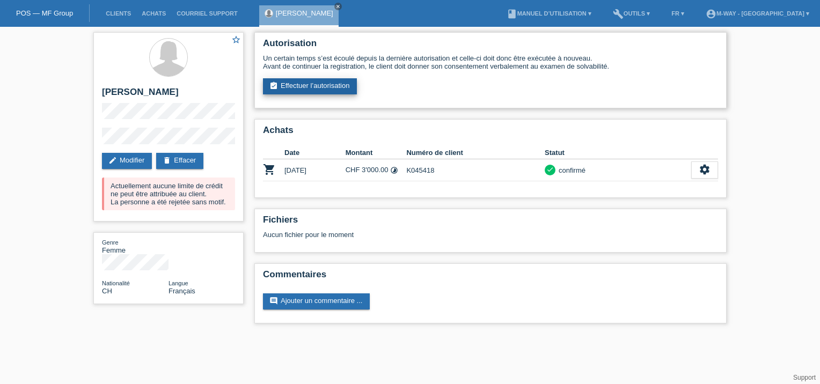 This screenshot has height=384, width=820. I want to click on a: deleteEffacer, so click(180, 161).